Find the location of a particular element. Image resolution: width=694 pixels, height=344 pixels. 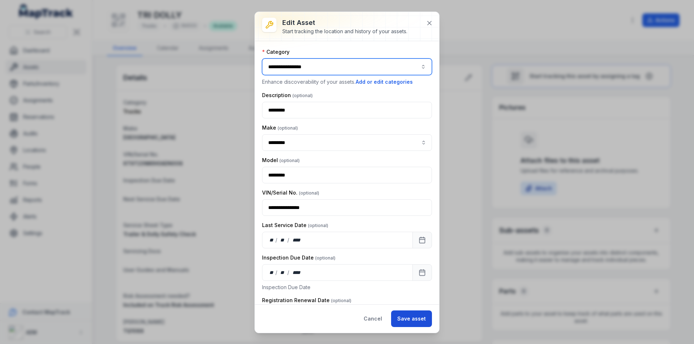

button: Add or edit categories is located at coordinates (384, 82).